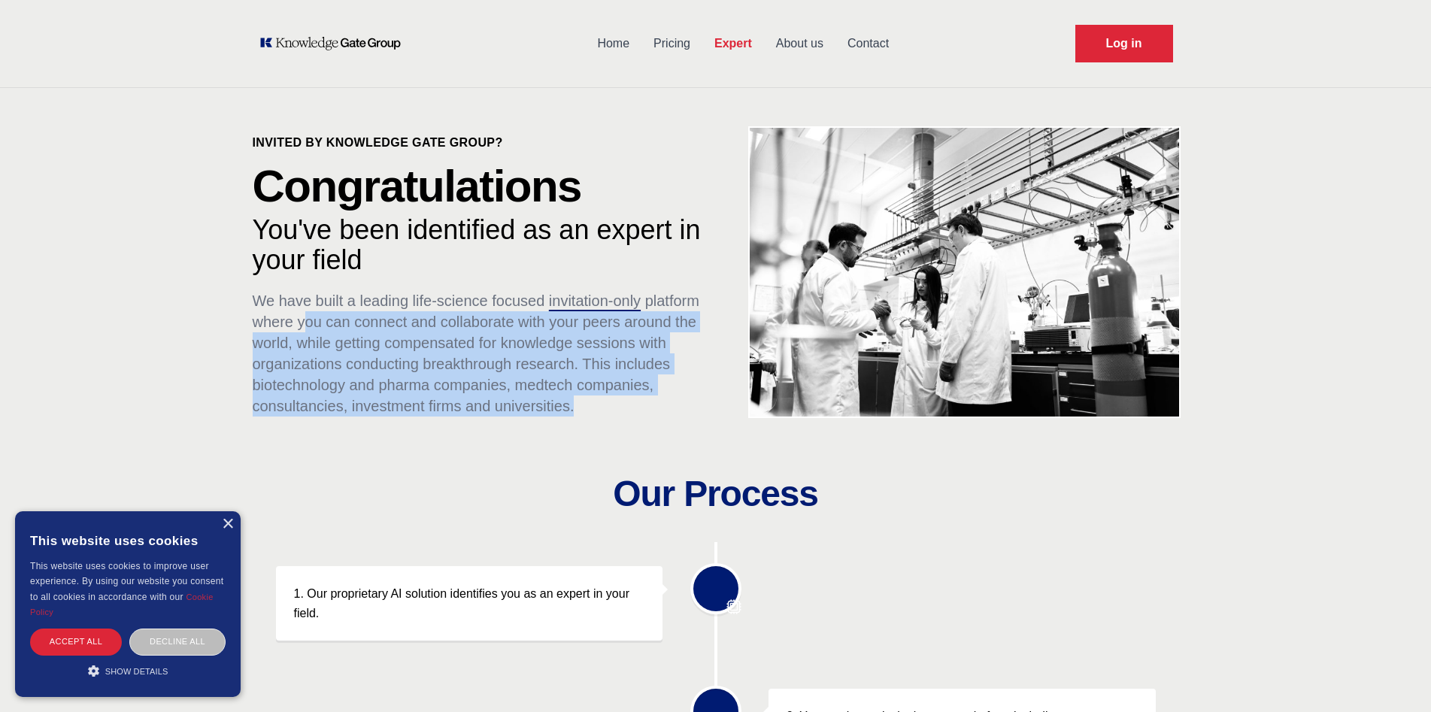 This screenshot has height=712, width=1431. I want to click on a: Pricing, so click(672, 44).